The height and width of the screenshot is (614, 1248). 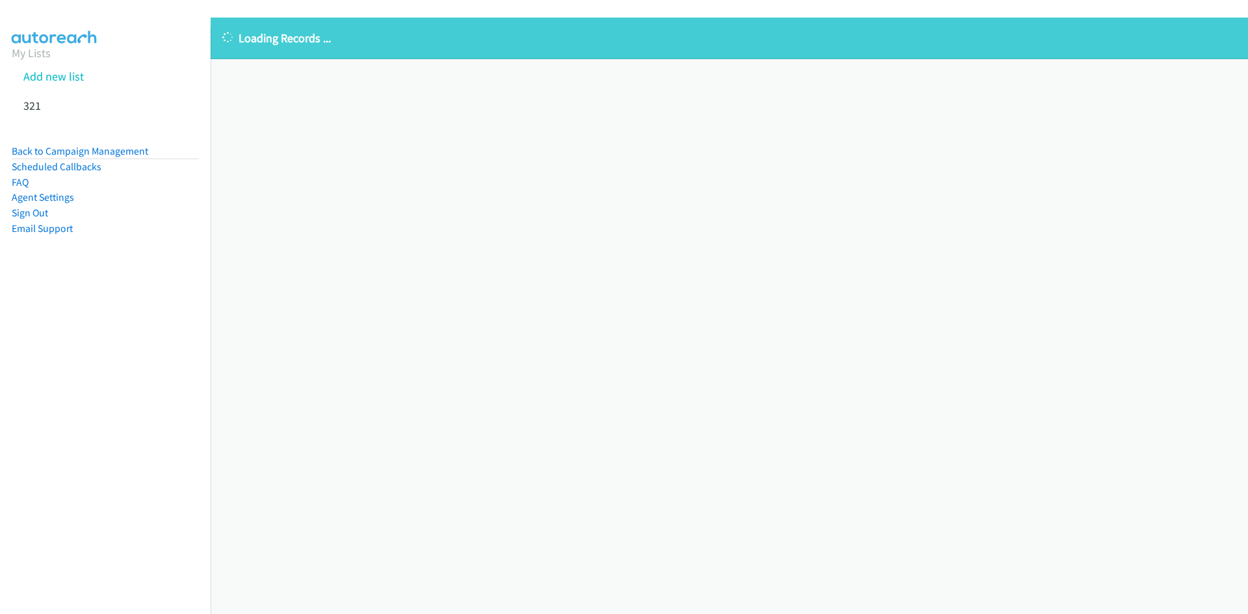 I want to click on a: Add new list, so click(x=53, y=76).